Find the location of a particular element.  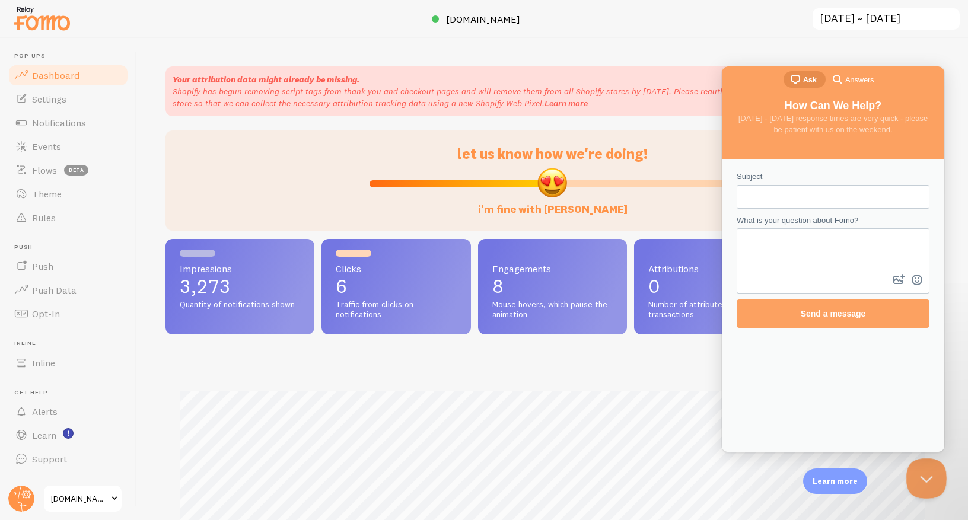

p: 0 is located at coordinates (708, 286).